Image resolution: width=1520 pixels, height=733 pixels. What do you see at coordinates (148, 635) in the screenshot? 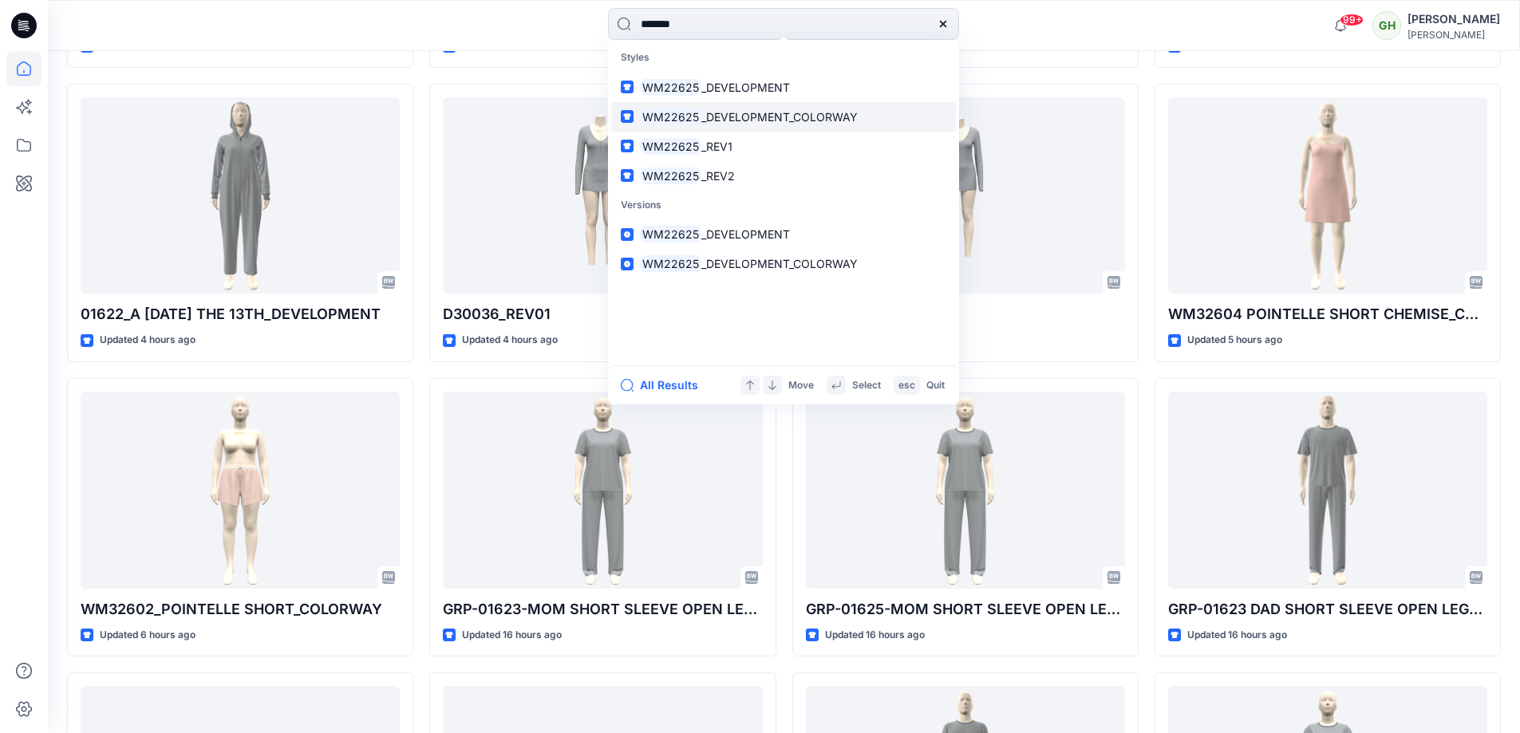
I see `p: Updated 6 hours ago` at bounding box center [148, 635].